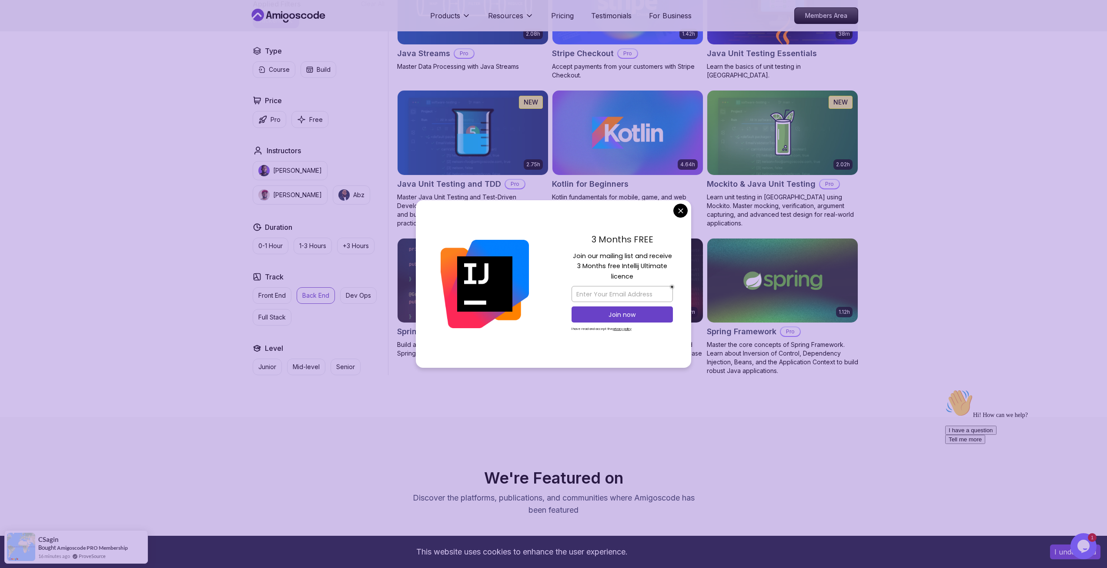 The height and width of the screenshot is (568, 1107). Describe the element at coordinates (356, 246) in the screenshot. I see `p: +3 Hours` at that location.